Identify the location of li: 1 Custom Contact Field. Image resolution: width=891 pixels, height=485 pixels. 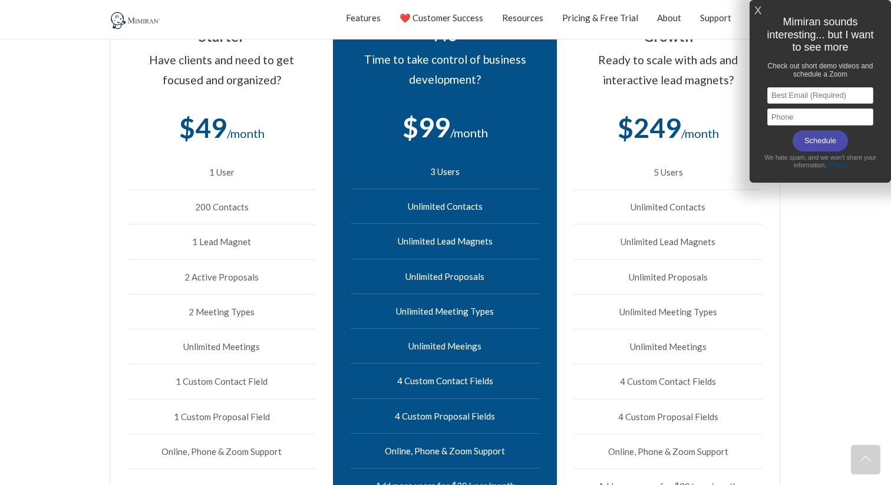
(222, 381).